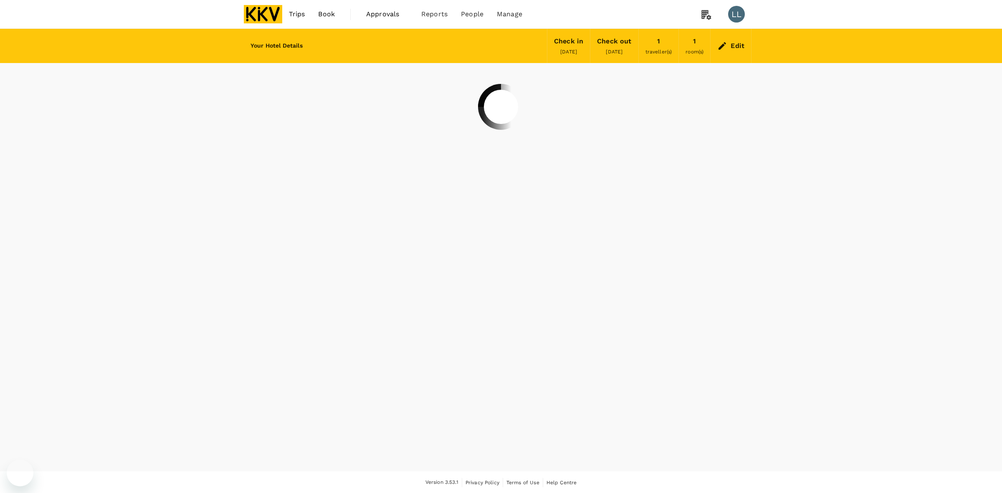 Image resolution: width=1002 pixels, height=493 pixels. Describe the element at coordinates (737, 46) in the screenshot. I see `div: Edit` at that location.